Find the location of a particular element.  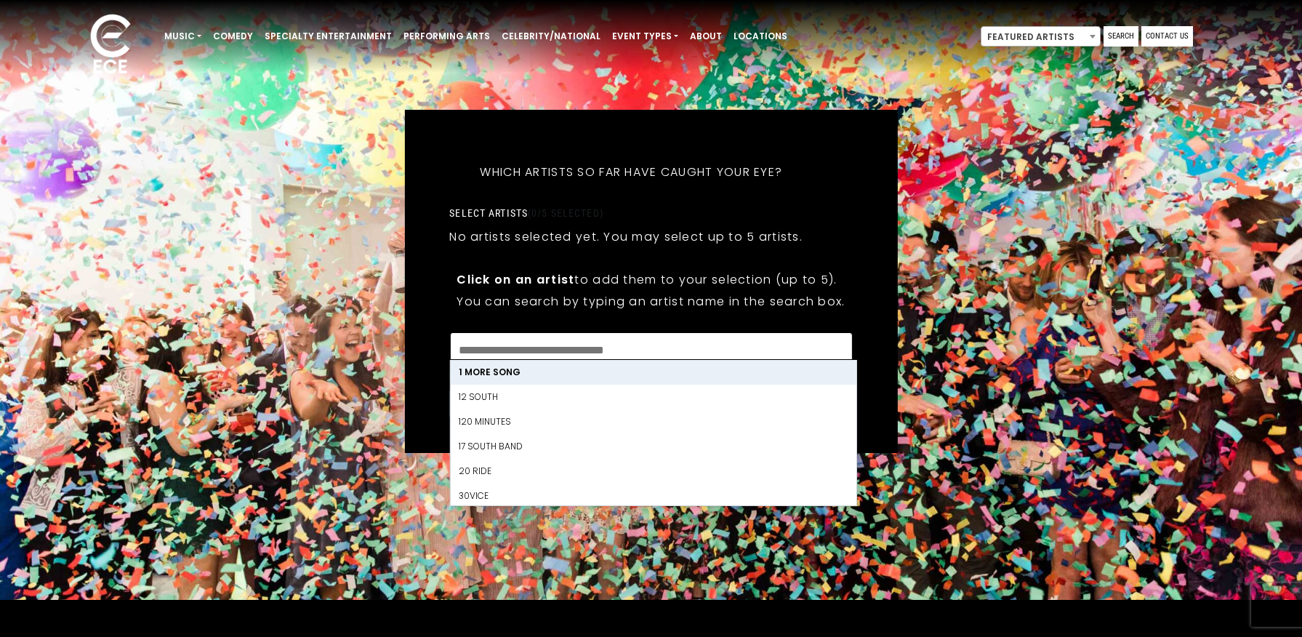

li: 17 South Band is located at coordinates (653, 446).